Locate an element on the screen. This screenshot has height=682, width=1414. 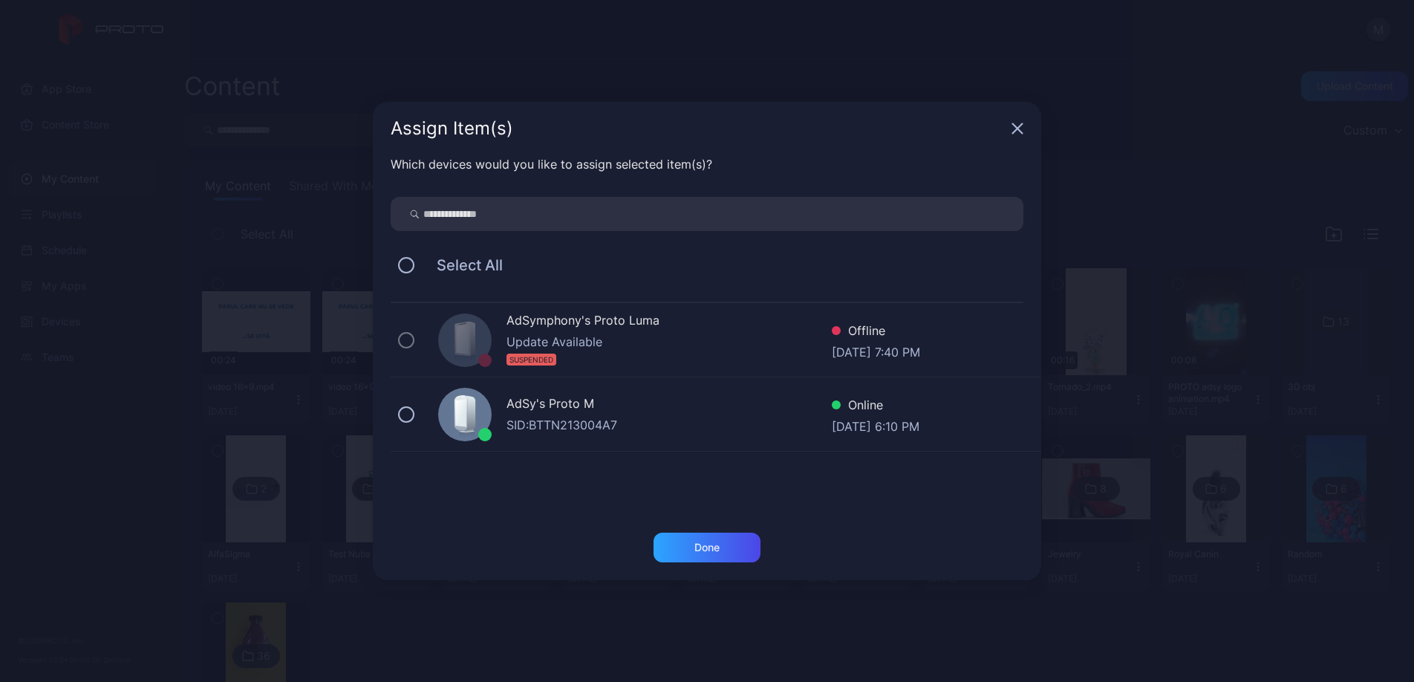
div: Update Available is located at coordinates (669, 342).